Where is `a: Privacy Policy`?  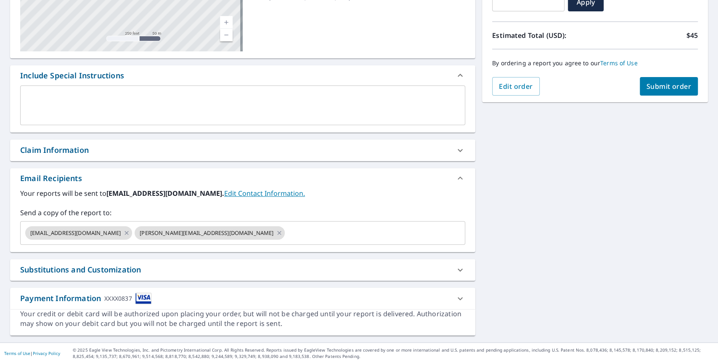 a: Privacy Policy is located at coordinates (46, 353).